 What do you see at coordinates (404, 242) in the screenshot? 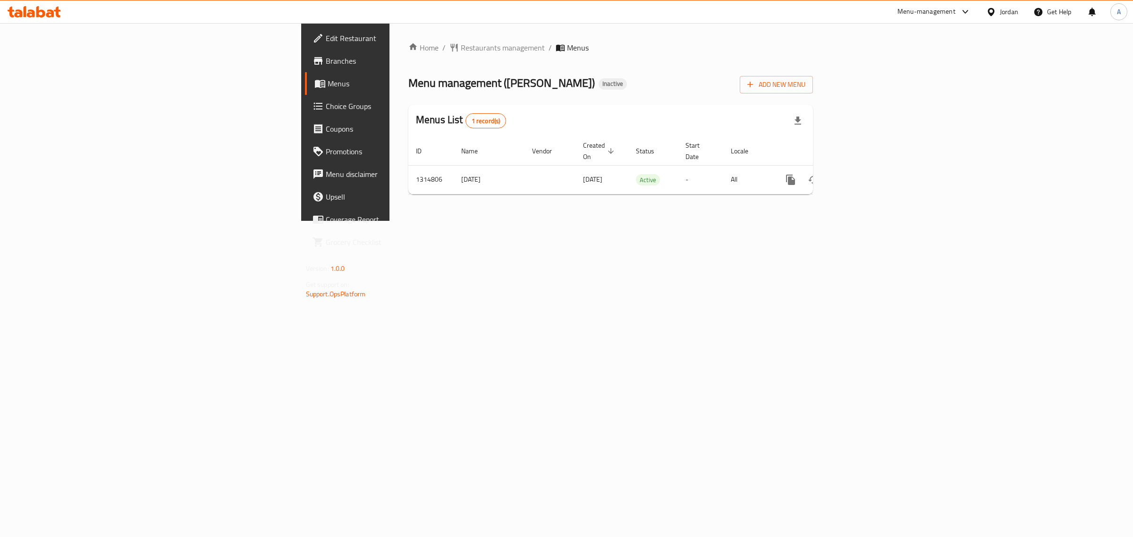
I see `span: Grocery Checklist` at bounding box center [404, 242].